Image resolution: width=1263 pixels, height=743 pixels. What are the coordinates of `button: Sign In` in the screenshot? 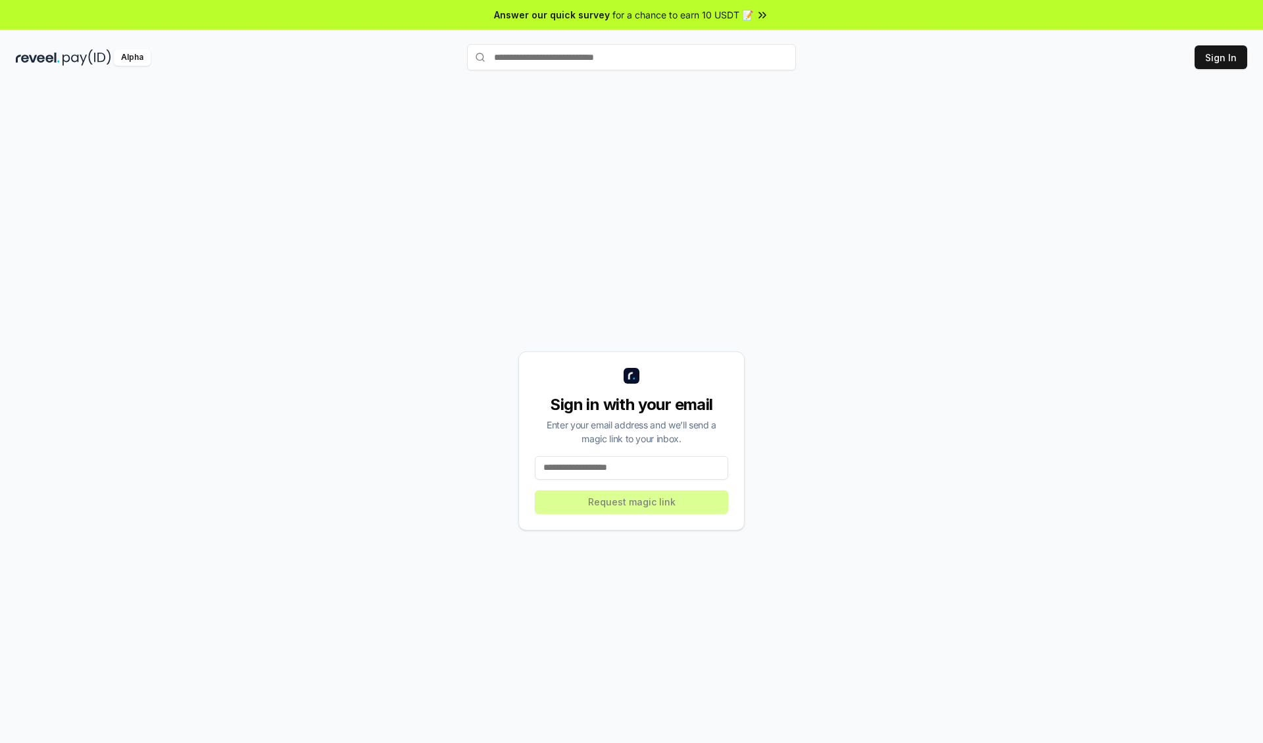 It's located at (1221, 57).